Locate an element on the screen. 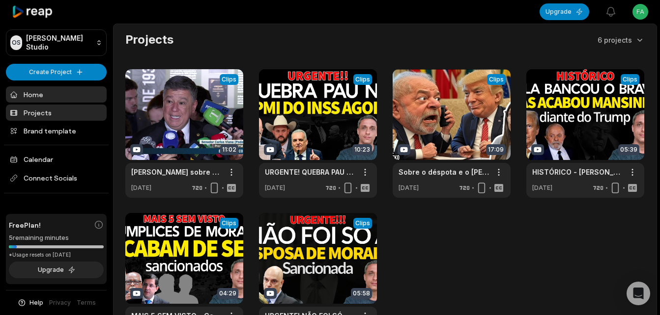 This screenshot has width=660, height=315. button: Create Project is located at coordinates (56, 72).